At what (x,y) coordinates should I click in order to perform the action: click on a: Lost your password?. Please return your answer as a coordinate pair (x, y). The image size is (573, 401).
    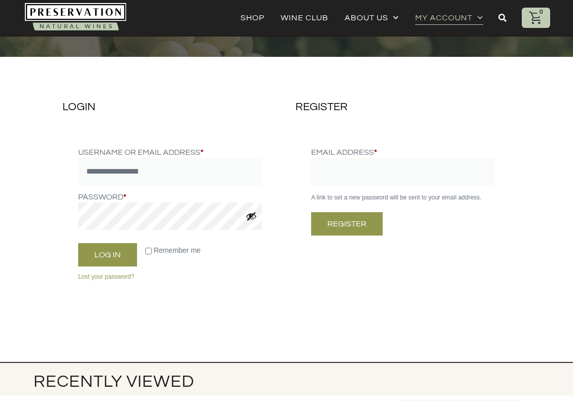
    Looking at the image, I should click on (106, 277).